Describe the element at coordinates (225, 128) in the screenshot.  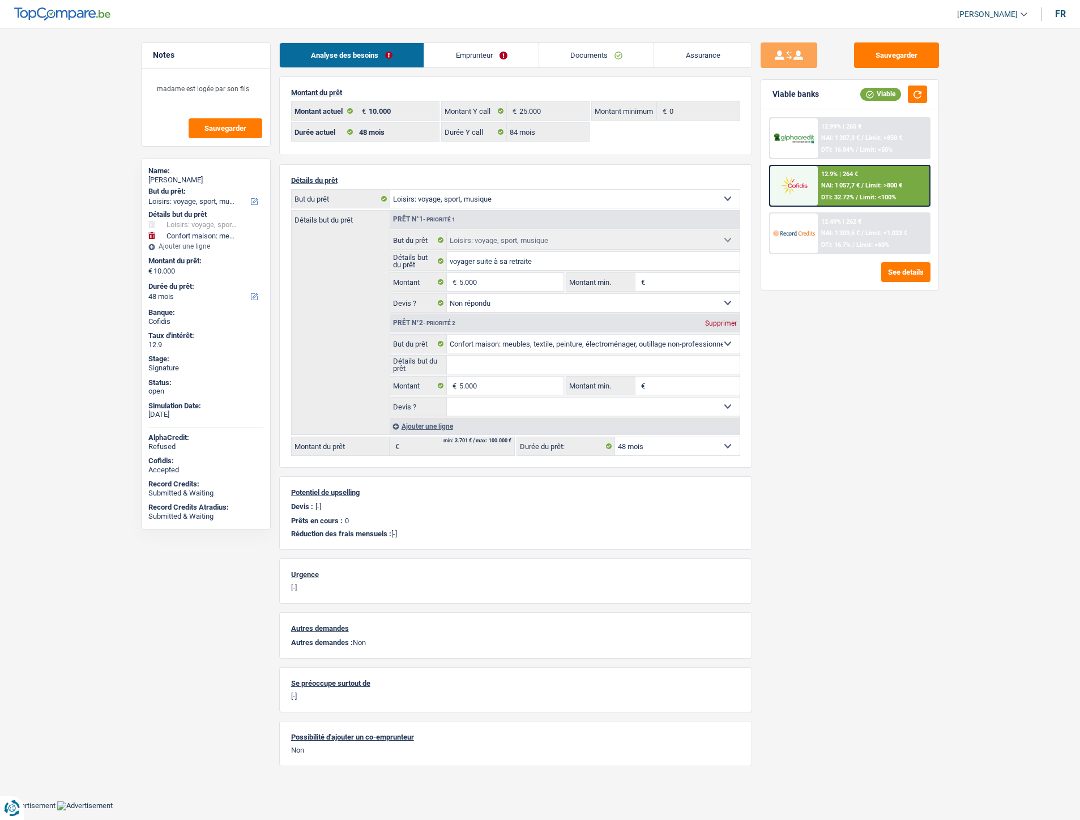
I see `span: Sauvegarder` at that location.